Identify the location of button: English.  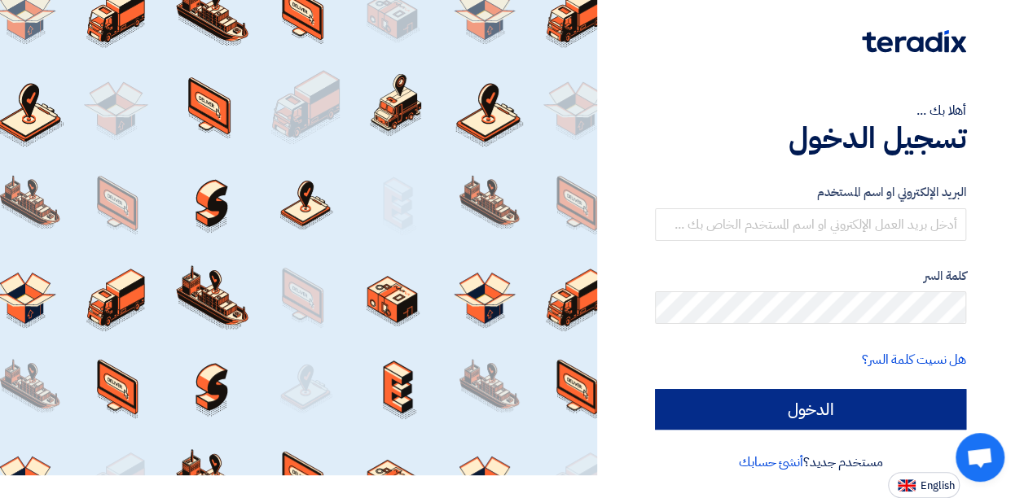
(923, 485).